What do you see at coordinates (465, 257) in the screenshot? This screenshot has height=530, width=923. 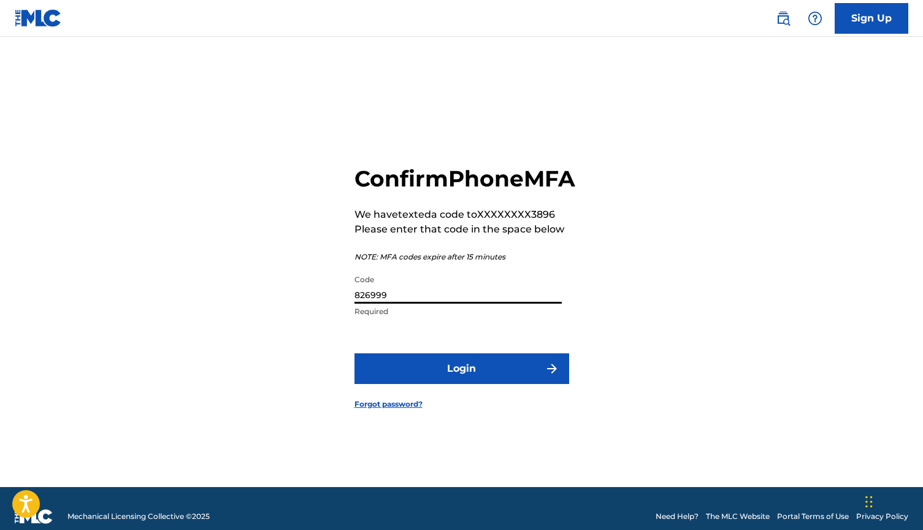 I see `p: NOTE: MFA codes expire after 15 minutes` at bounding box center [465, 257].